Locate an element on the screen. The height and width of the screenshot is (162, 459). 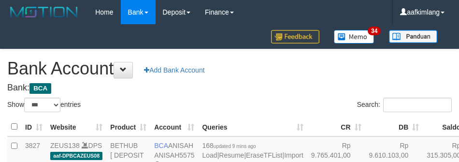
th: ID: activate to sort column ascending is located at coordinates (34, 127).